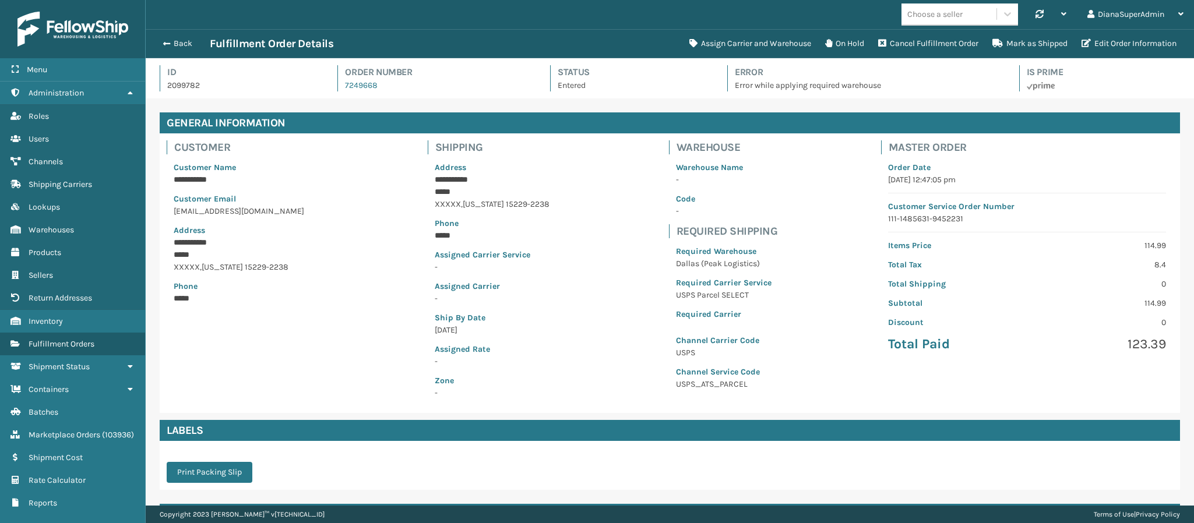 The height and width of the screenshot is (523, 1194). Describe the element at coordinates (724, 340) in the screenshot. I see `p: Channel Carrier Code` at that location.